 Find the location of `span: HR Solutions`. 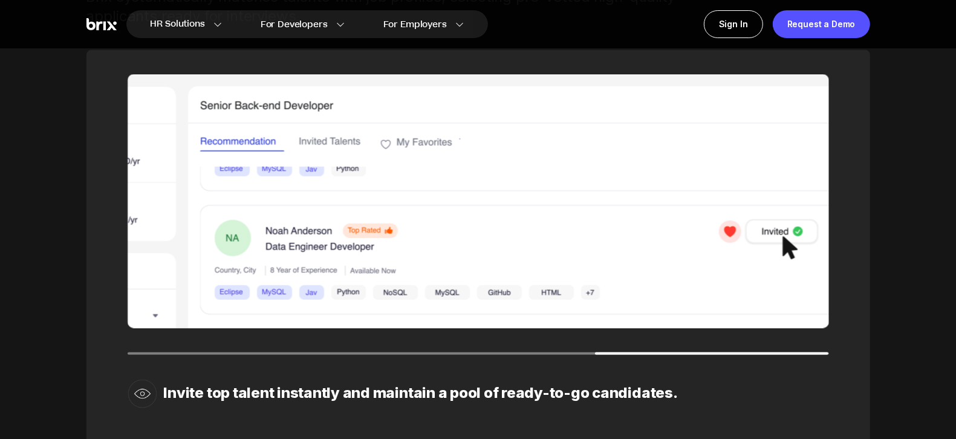

span: HR Solutions is located at coordinates (178, 24).